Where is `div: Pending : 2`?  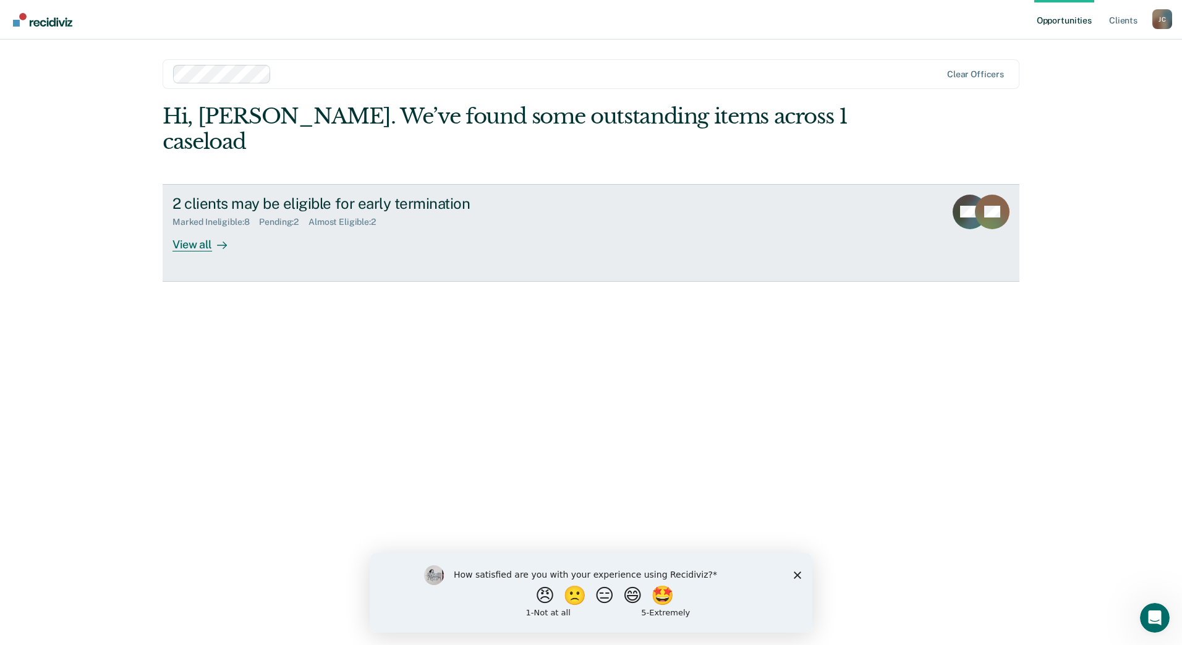 div: Pending : 2 is located at coordinates (284, 222).